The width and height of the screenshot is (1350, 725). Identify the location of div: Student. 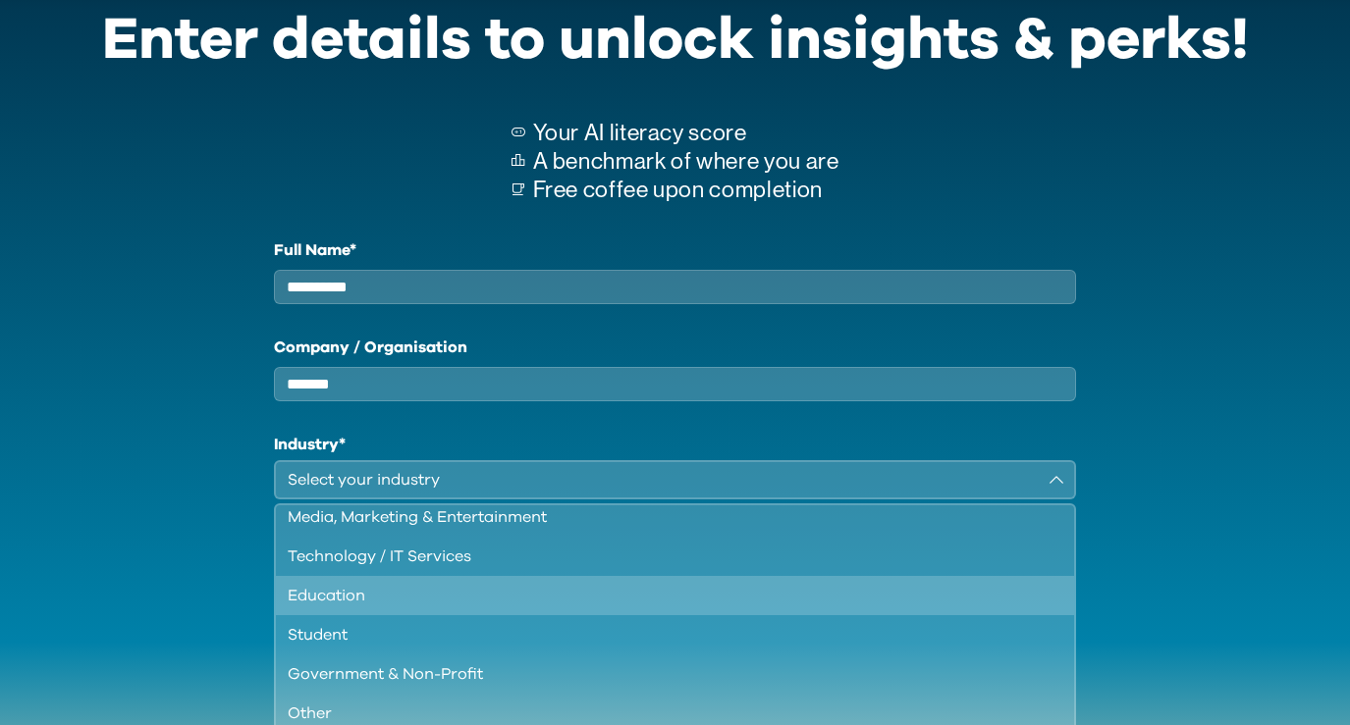
(664, 635).